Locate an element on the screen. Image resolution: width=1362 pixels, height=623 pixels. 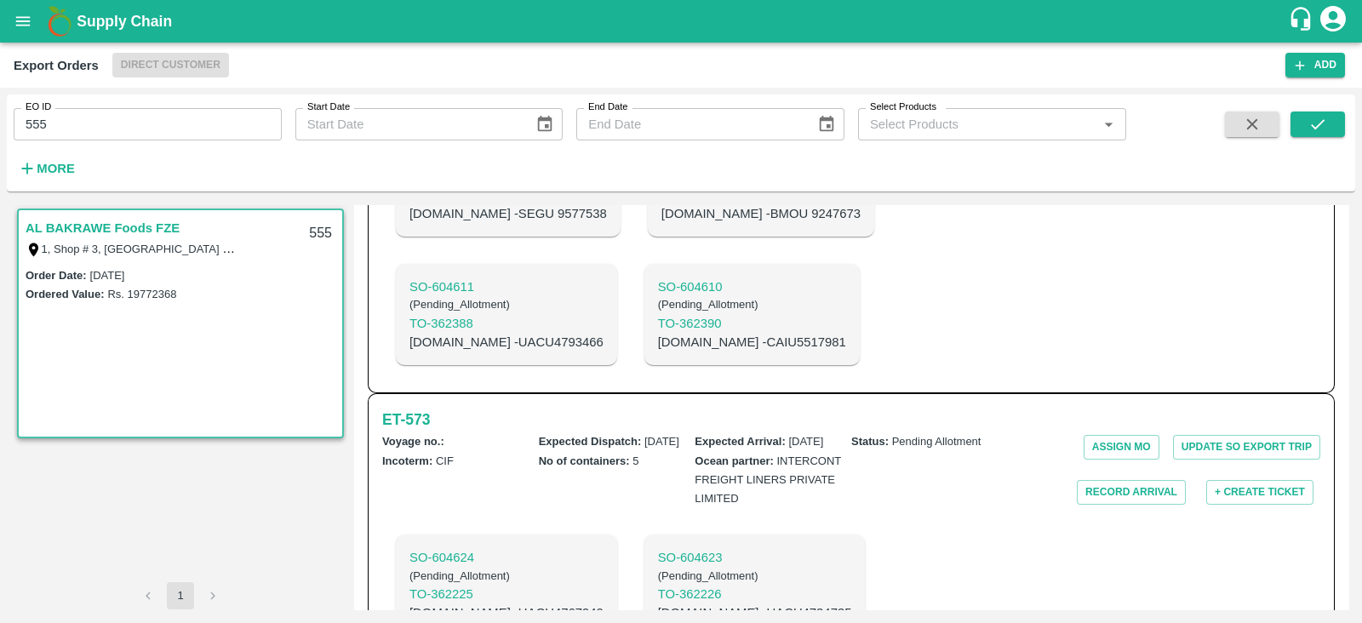
img: logo is located at coordinates (60, 21).